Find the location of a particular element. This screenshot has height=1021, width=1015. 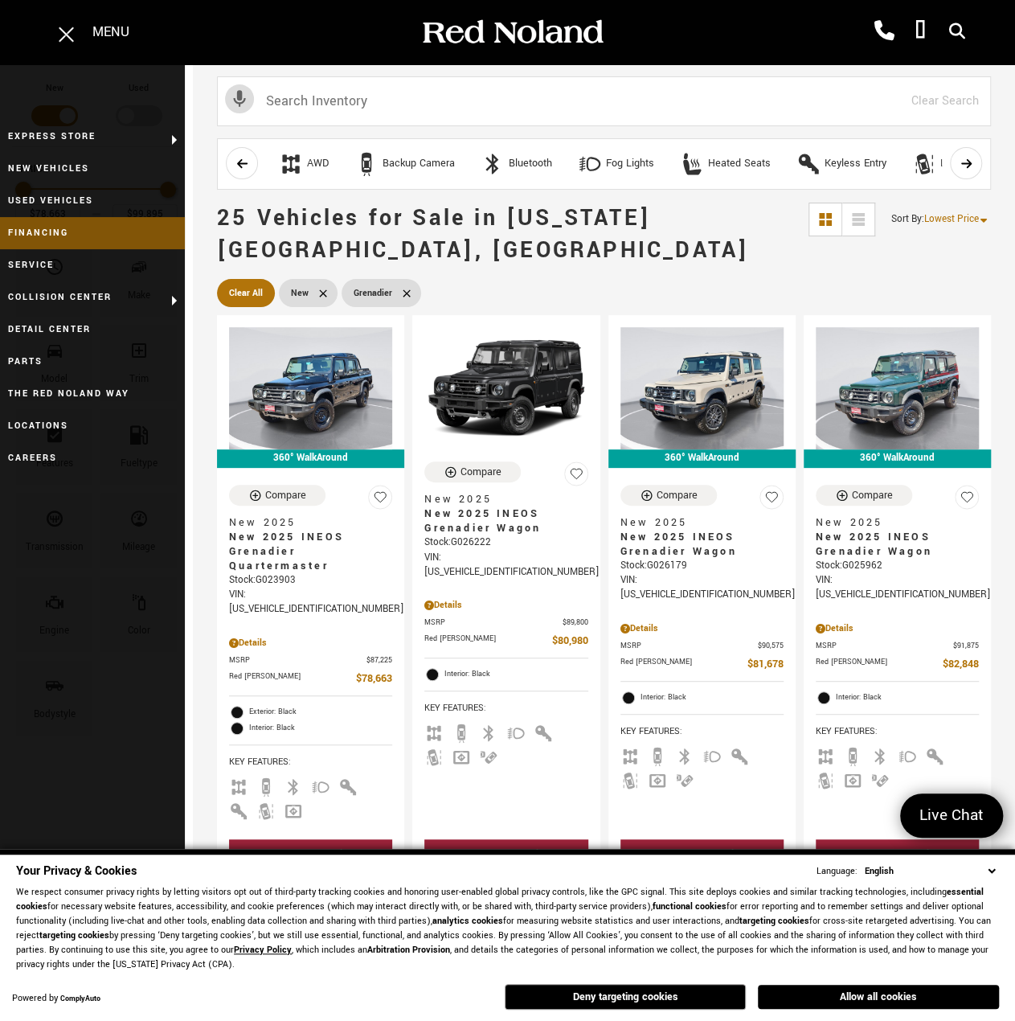

span: Interior Accents is located at coordinates (348, 784).